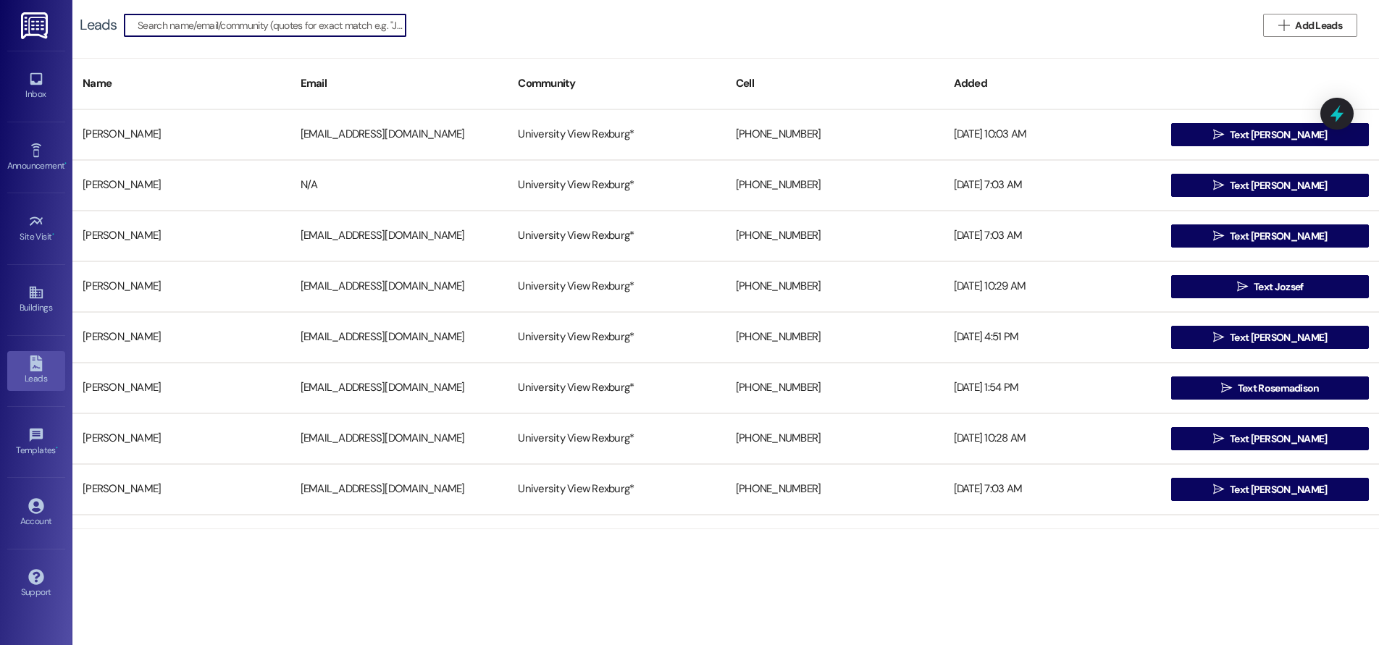 Image resolution: width=1379 pixels, height=645 pixels. Describe the element at coordinates (36, 584) in the screenshot. I see `a: Support` at that location.